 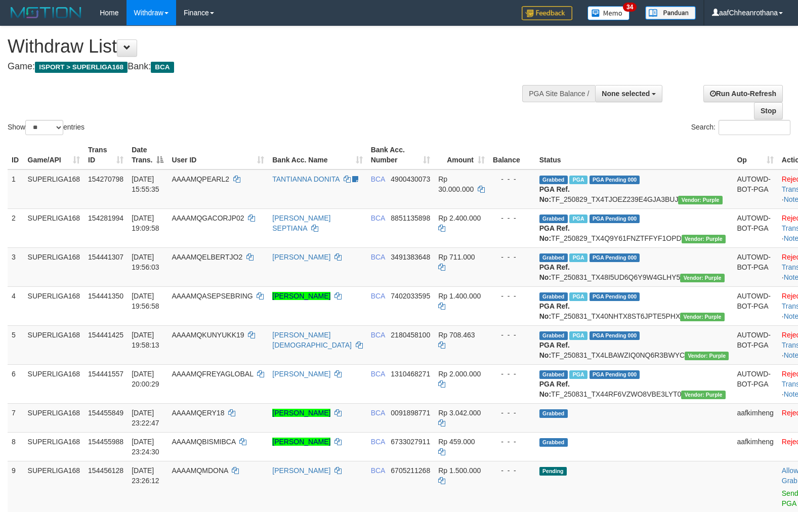 What do you see at coordinates (81, 67) in the screenshot?
I see `span: ISPORT > SUPERLIGA168` at bounding box center [81, 67].